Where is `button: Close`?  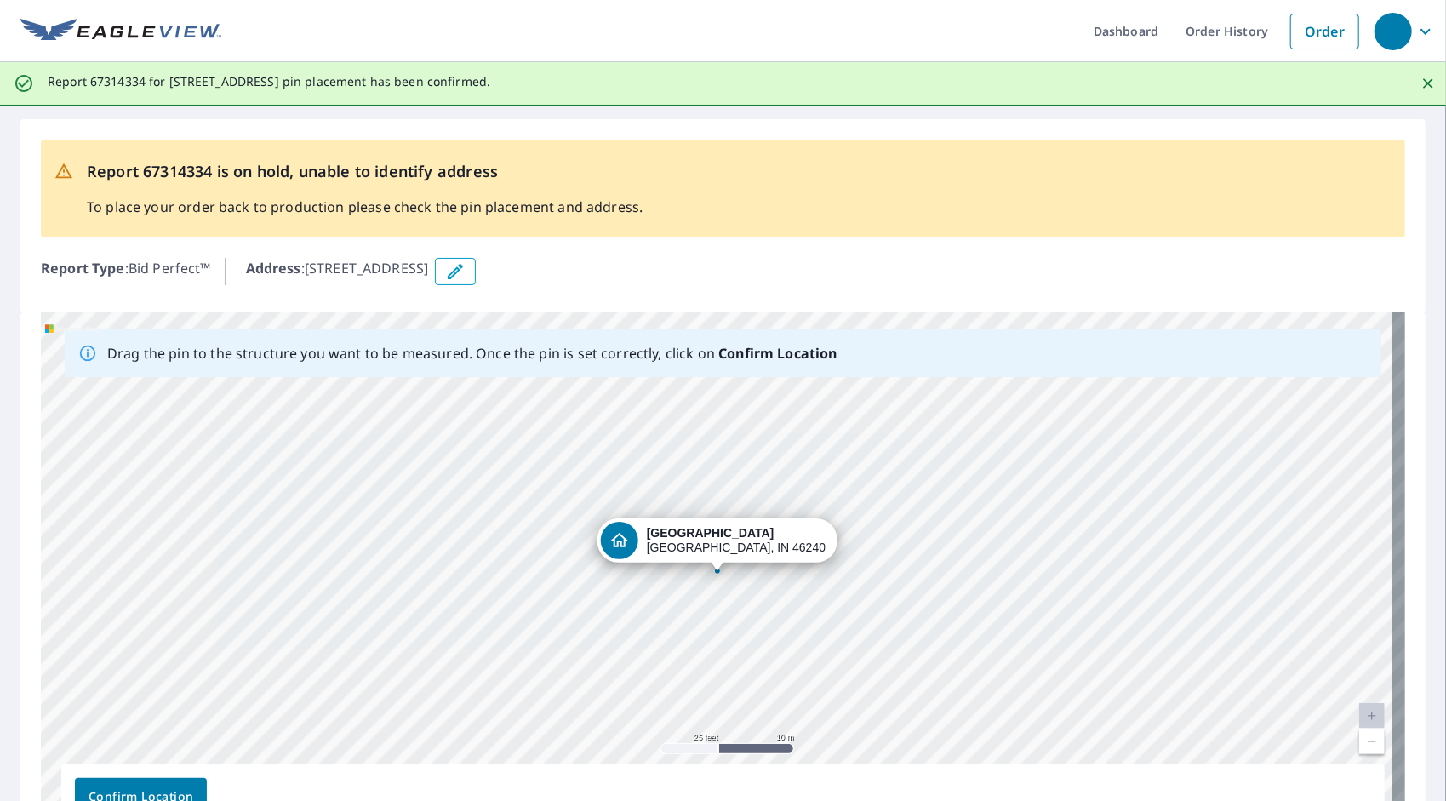
button: Close is located at coordinates (1428, 83).